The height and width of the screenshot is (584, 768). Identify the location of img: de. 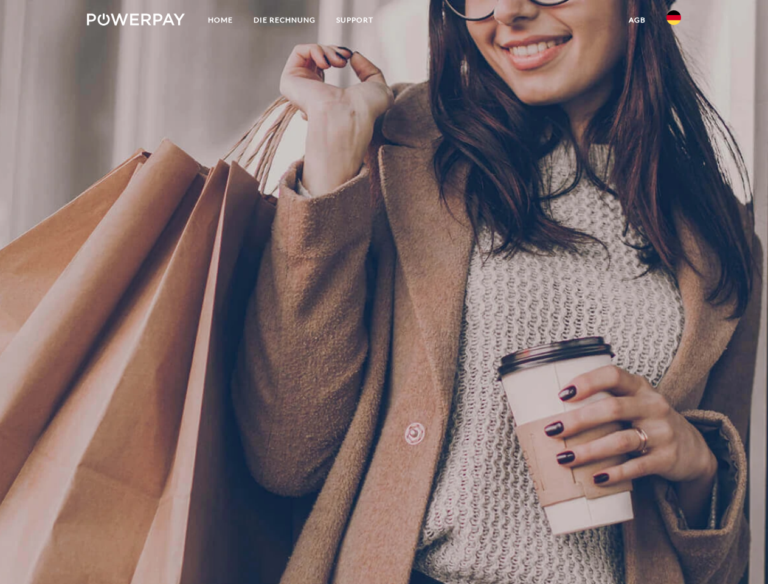
(674, 18).